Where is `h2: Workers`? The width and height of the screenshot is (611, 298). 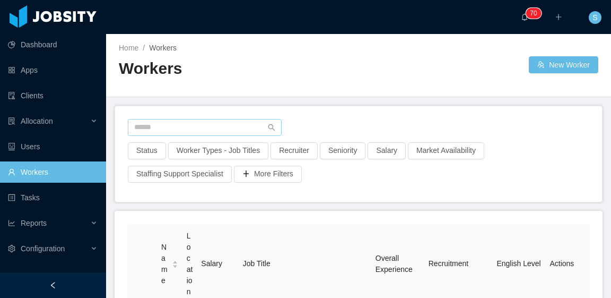 h2: Workers is located at coordinates (239, 68).